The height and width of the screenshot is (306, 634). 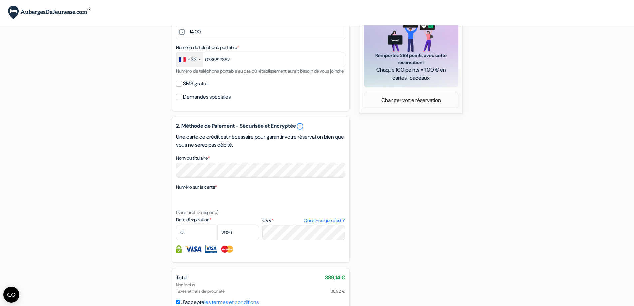 I want to click on label: SMS gratuit, so click(x=196, y=84).